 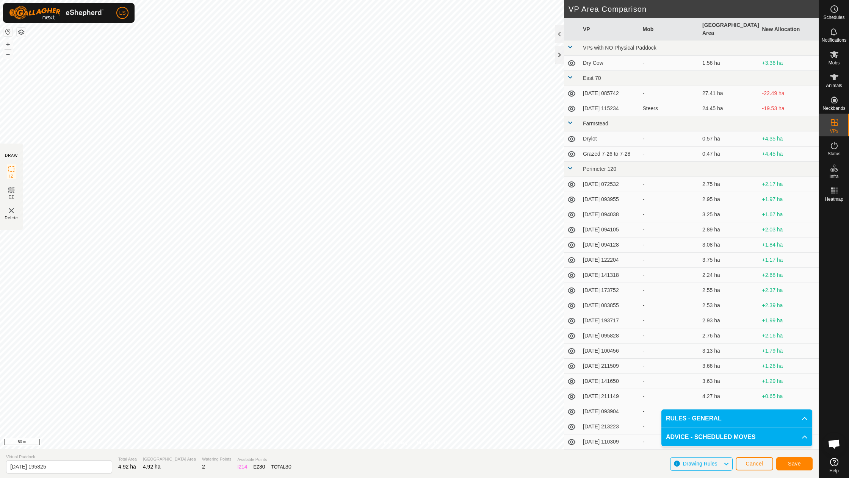 What do you see at coordinates (789, 321) in the screenshot?
I see `td: +1.99 ha` at bounding box center [789, 321].